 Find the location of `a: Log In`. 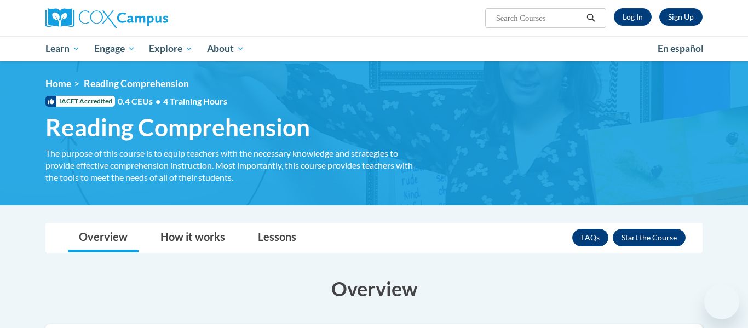

a: Log In is located at coordinates (633, 17).